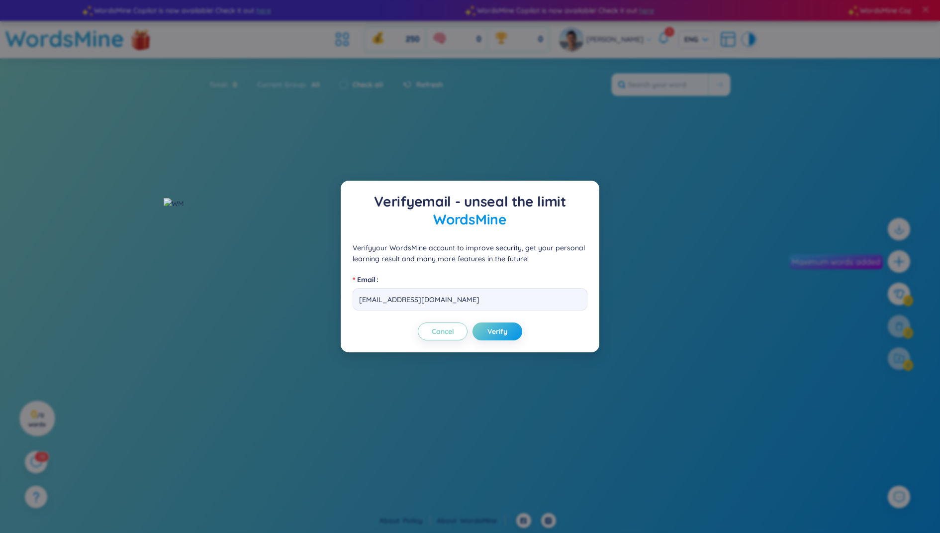 The width and height of the screenshot is (940, 533). Describe the element at coordinates (139, 62) in the screenshot. I see `div: Keywords by Traffic` at that location.